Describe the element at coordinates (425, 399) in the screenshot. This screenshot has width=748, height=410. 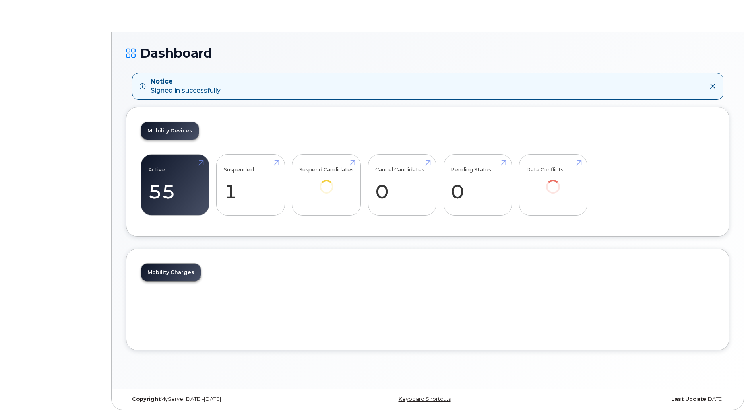
I see `a: Keyboard Shortcuts` at that location.